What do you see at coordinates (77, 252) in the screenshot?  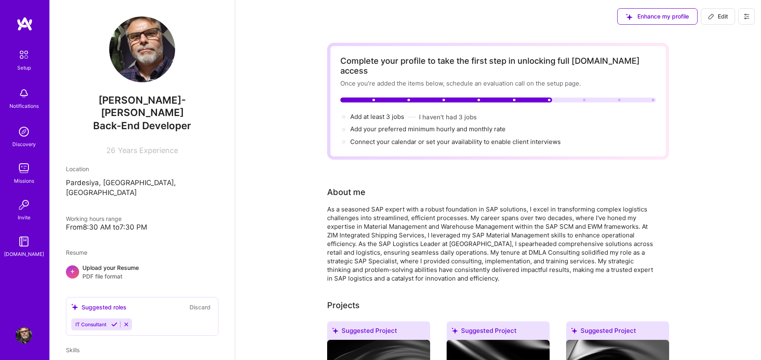 I see `span: Resume` at bounding box center [77, 252].